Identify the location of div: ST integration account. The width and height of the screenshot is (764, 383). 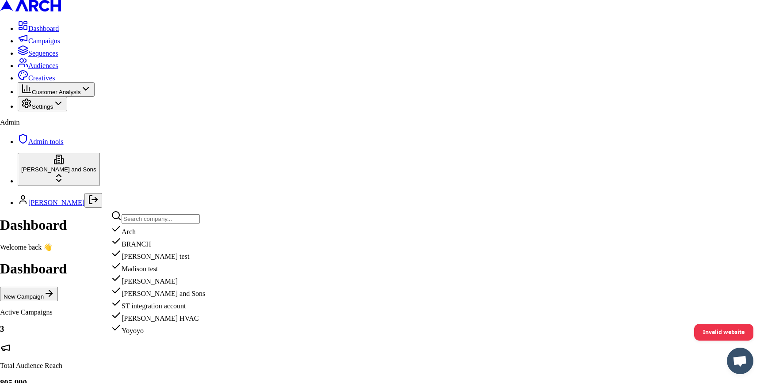
(158, 304).